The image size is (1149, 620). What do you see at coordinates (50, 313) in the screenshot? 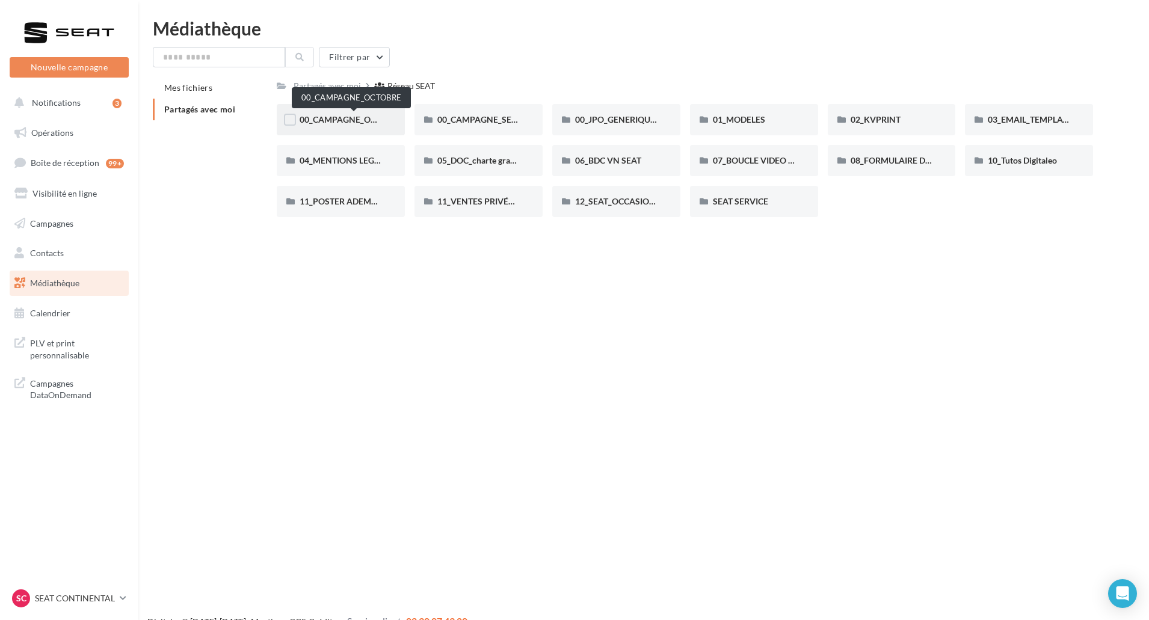
I see `span: Calendrier` at bounding box center [50, 313].